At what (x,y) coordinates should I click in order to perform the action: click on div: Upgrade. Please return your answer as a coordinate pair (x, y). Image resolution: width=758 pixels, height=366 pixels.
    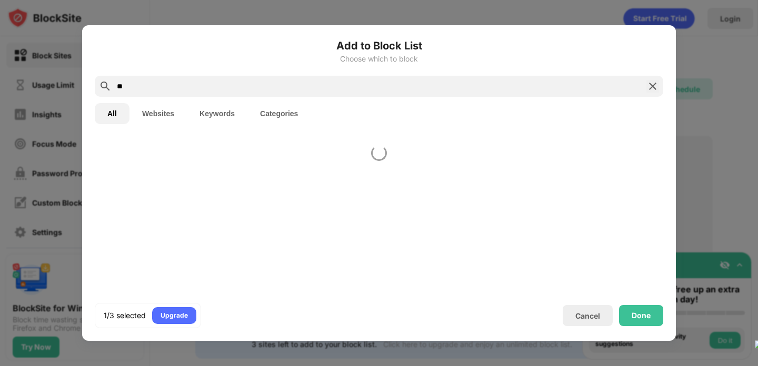
    Looking at the image, I should click on (174, 316).